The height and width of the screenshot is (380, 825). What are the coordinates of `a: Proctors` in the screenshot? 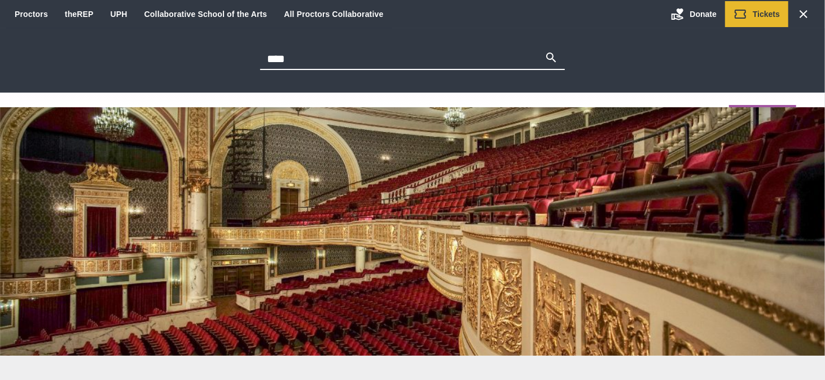 It's located at (31, 14).